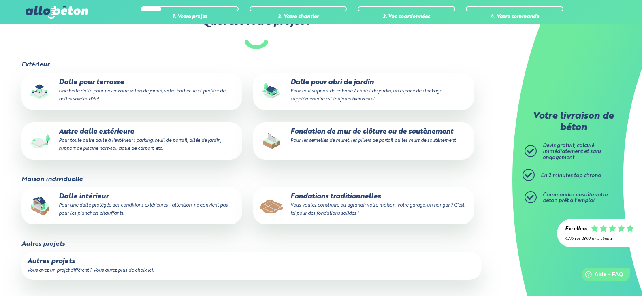 This screenshot has height=296, width=642. Describe the element at coordinates (600, 239) in the screenshot. I see `div: 4.7/5 sur 2300 avis clients` at that location.